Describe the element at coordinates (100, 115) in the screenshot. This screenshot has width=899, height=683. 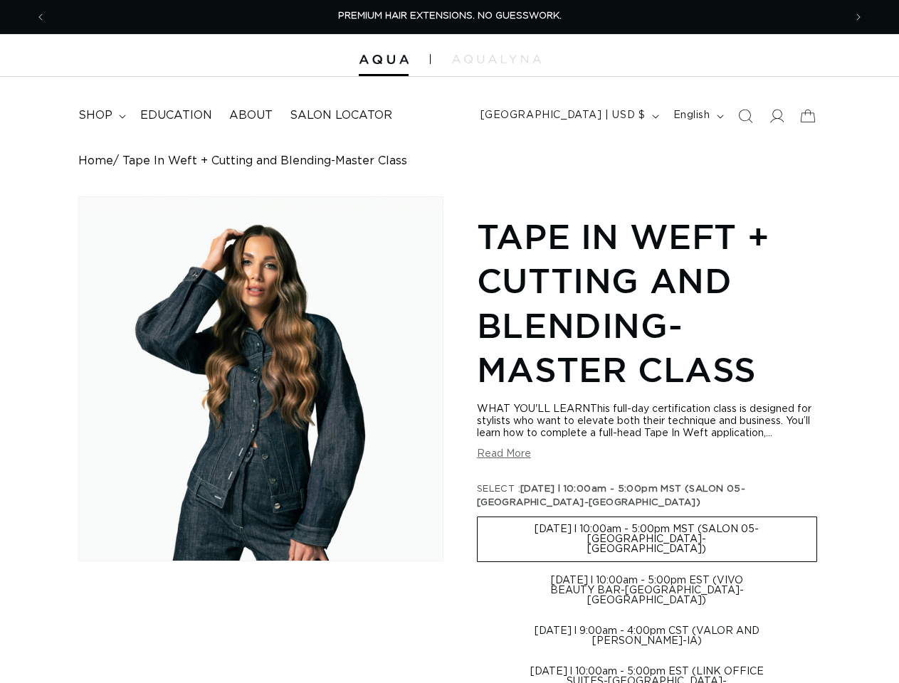
I see `summary: shop` at that location.